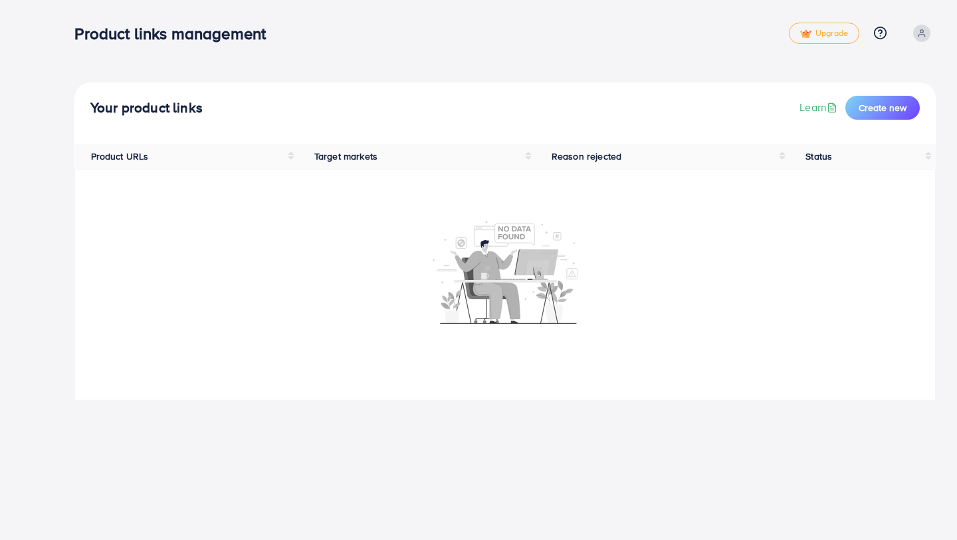 The height and width of the screenshot is (540, 957). I want to click on h4: Your product links, so click(146, 108).